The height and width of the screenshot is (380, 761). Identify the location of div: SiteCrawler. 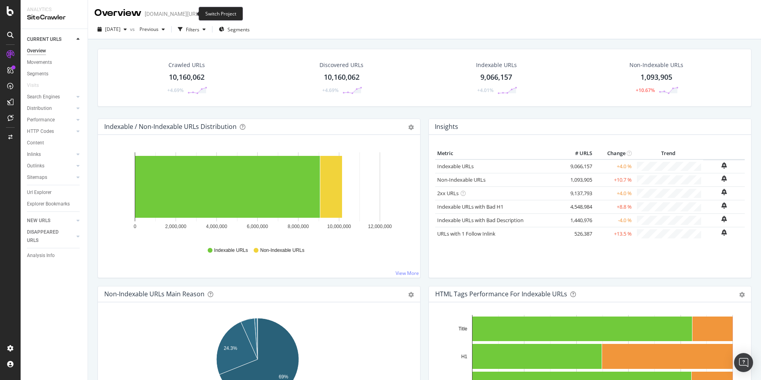
(54, 17).